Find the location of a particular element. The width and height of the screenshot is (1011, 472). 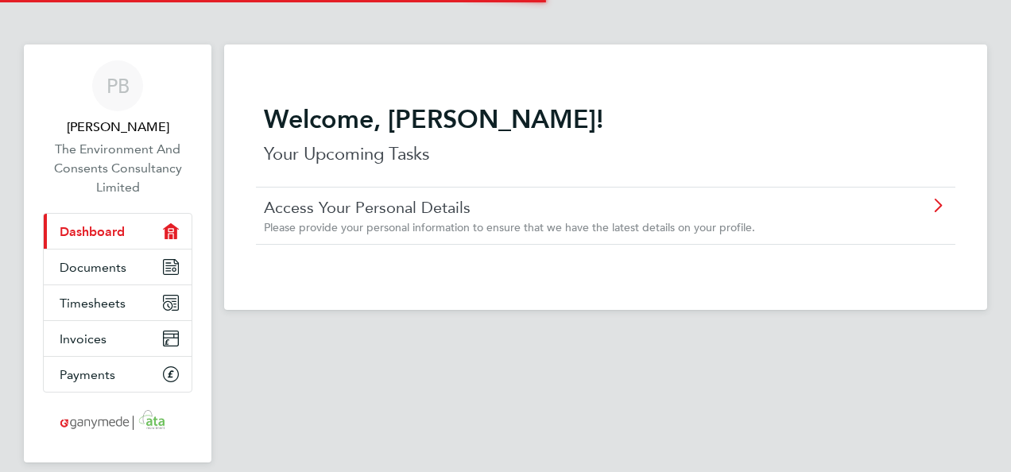

a: Timesheets is located at coordinates (118, 303).